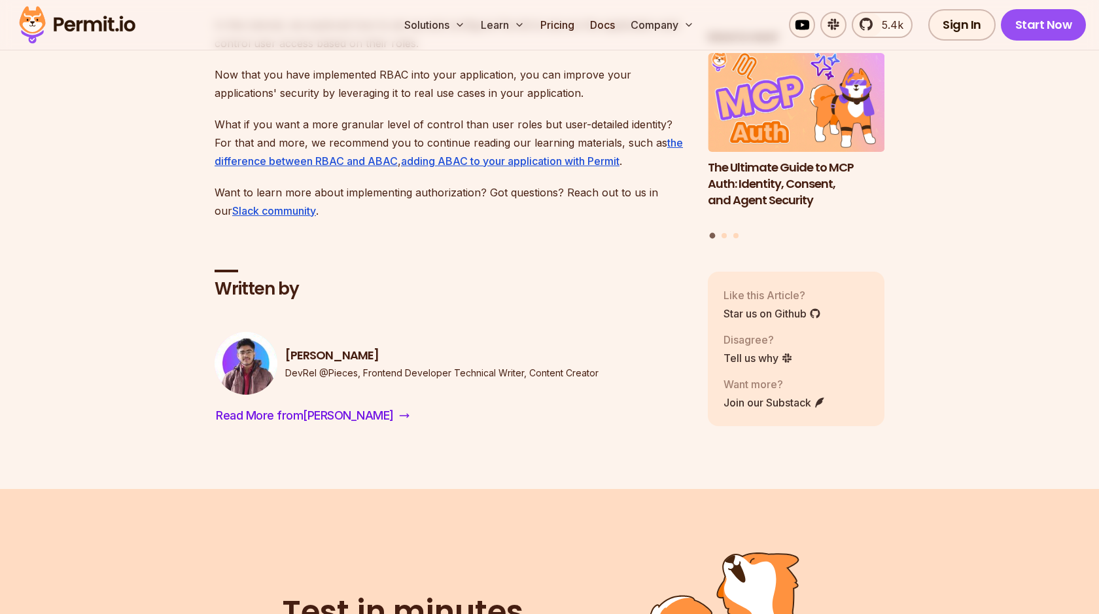  I want to click on p: Want more?, so click(775, 384).